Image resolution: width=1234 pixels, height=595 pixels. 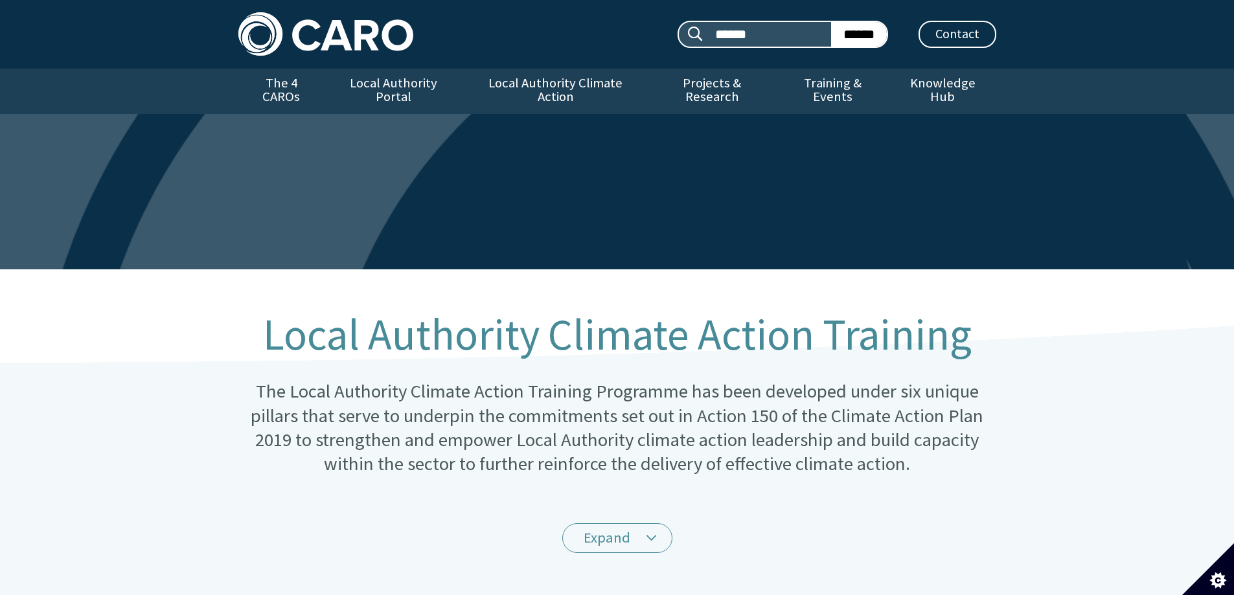 What do you see at coordinates (617, 538) in the screenshot?
I see `a: Expand` at bounding box center [617, 538].